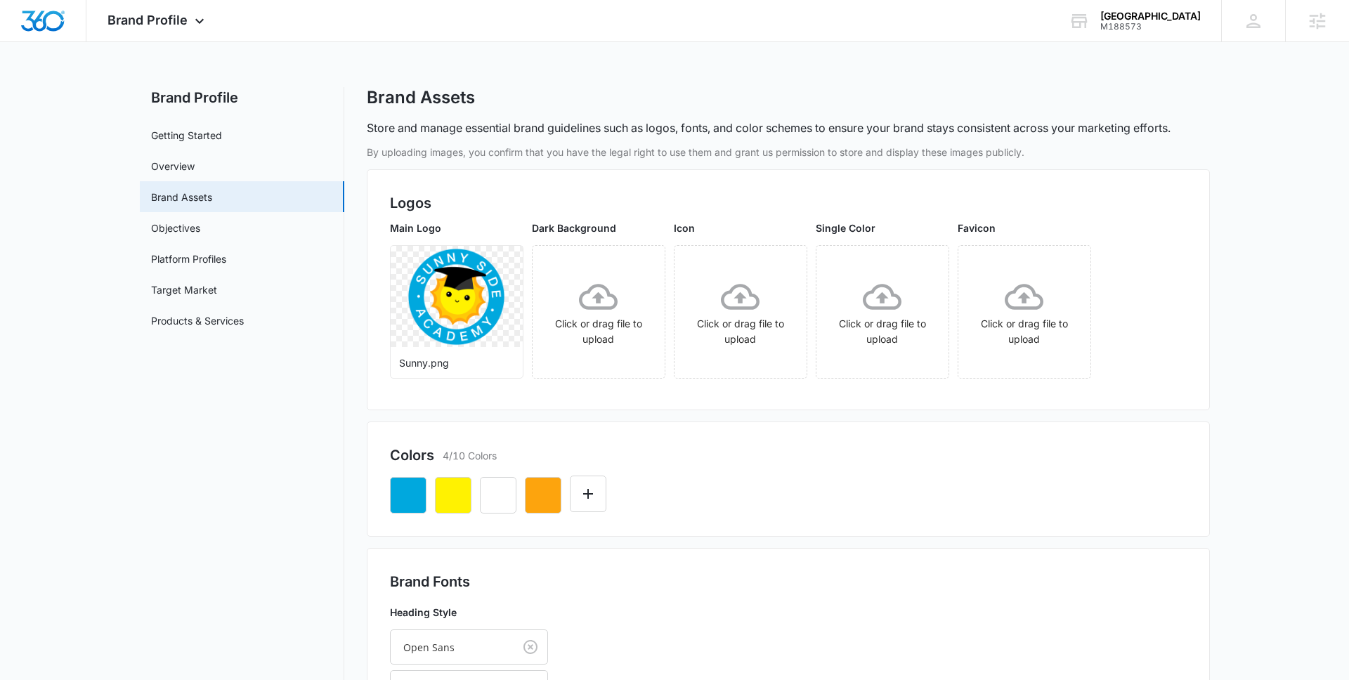 The height and width of the screenshot is (680, 1349). What do you see at coordinates (740, 228) in the screenshot?
I see `p: Icon` at bounding box center [740, 228].